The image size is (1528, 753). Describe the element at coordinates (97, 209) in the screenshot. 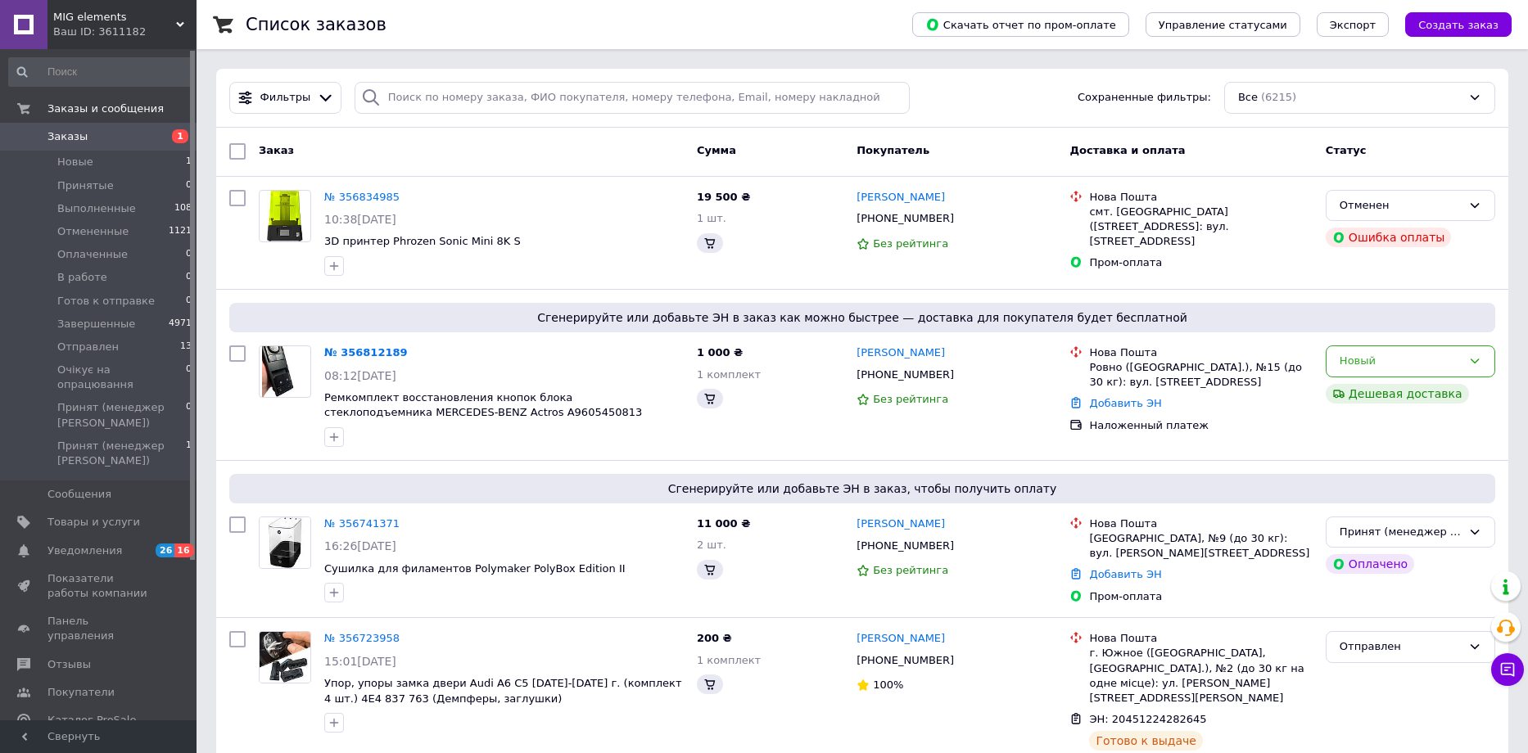

I see `span: Выполненные` at that location.